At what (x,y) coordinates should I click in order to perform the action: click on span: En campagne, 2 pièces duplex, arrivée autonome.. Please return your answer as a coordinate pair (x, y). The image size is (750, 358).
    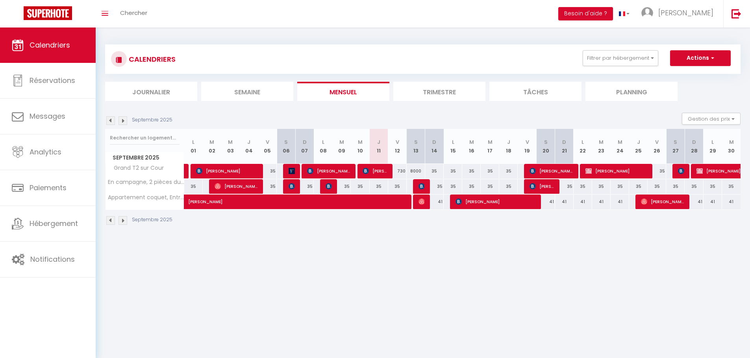
    Looking at the image, I should click on (146, 182).